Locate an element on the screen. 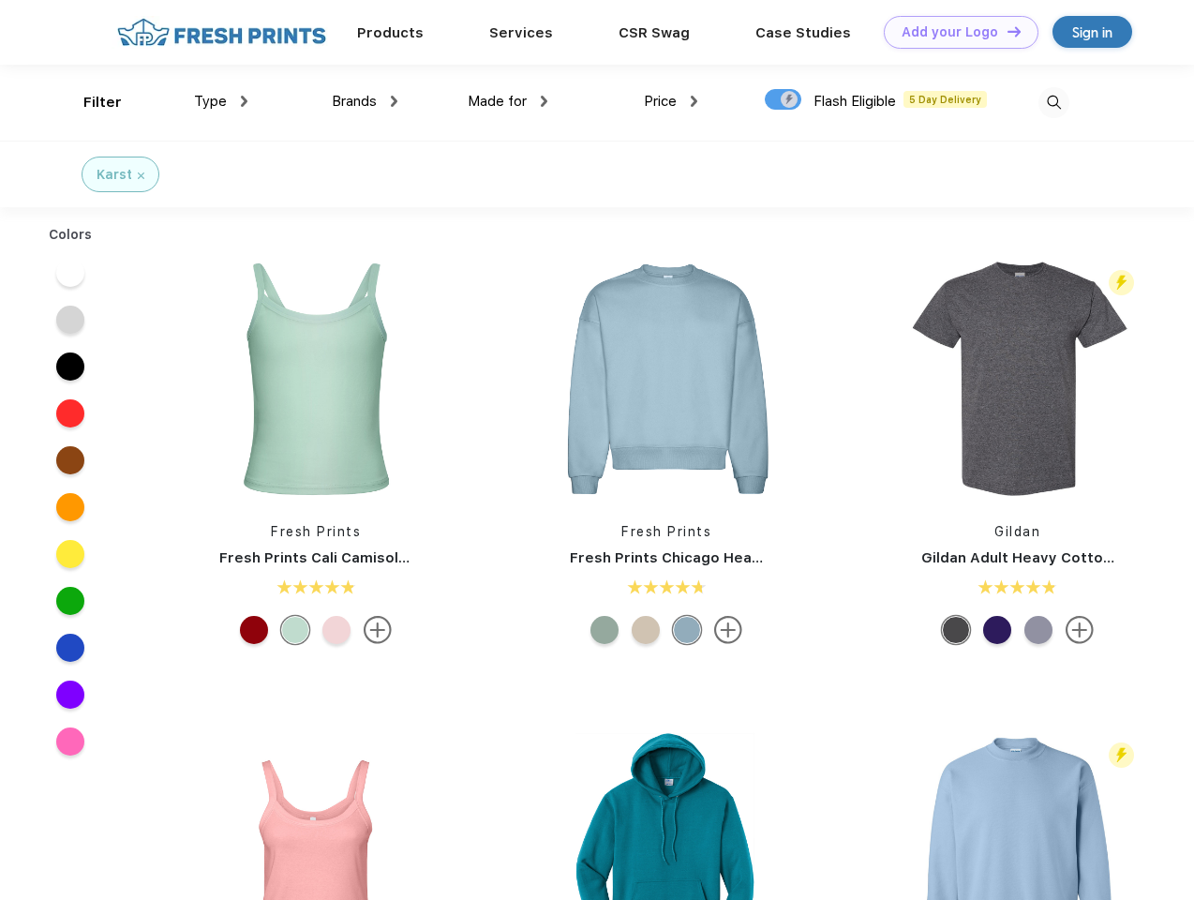 The width and height of the screenshot is (1194, 900). div: Sand is located at coordinates (646, 630).